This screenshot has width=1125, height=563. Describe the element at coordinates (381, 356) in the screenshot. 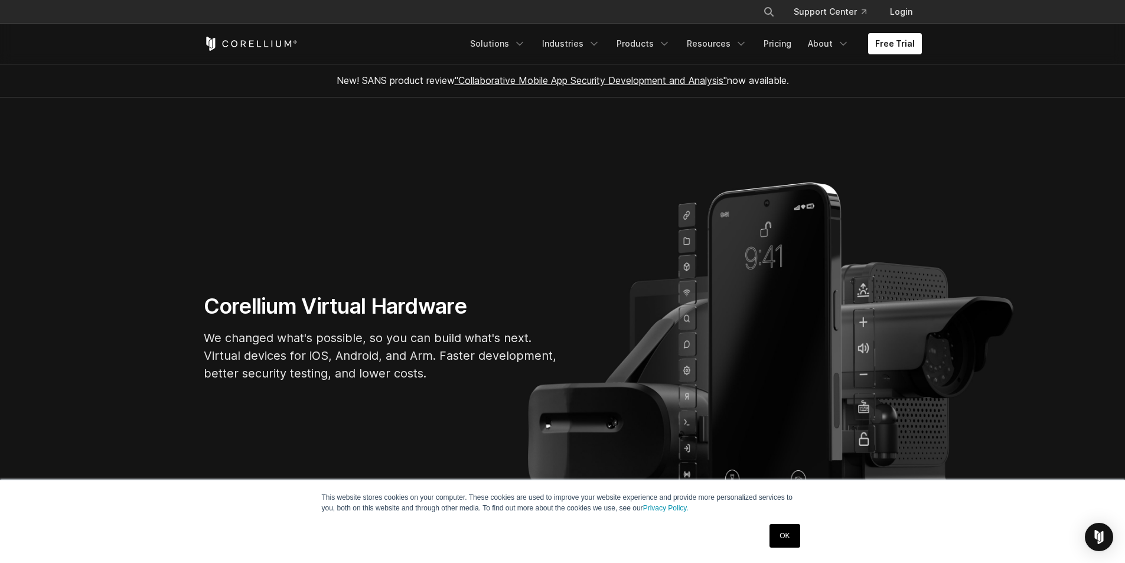

I see `p: We changed what's possible, so you can build what's next. Virtual devices for iOS, Android, and A...` at that location.